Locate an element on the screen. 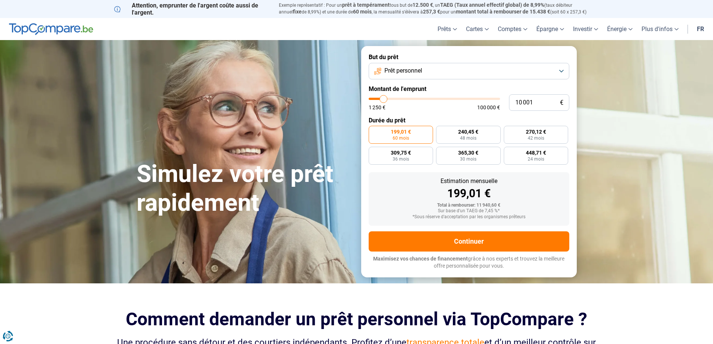 The height and width of the screenshot is (344, 713). a: Cartes is located at coordinates (477, 29).